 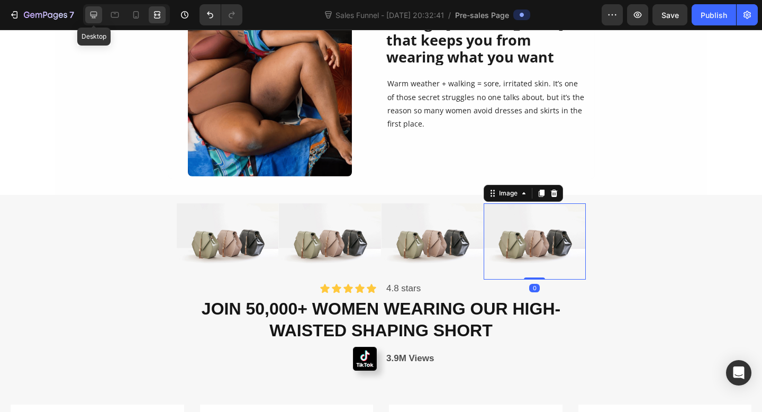 I want to click on div: 0, so click(x=534, y=258).